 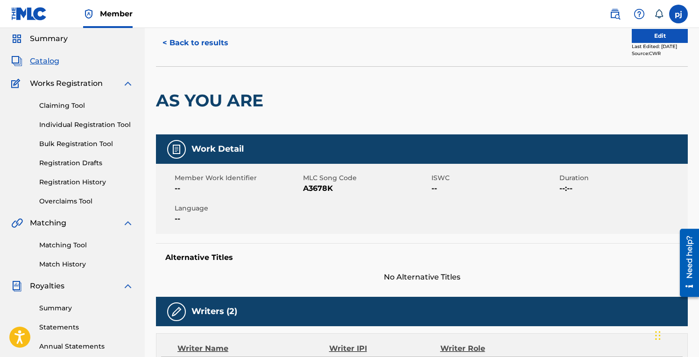 What do you see at coordinates (366, 178) in the screenshot?
I see `span: MLC Song Code` at bounding box center [366, 178].